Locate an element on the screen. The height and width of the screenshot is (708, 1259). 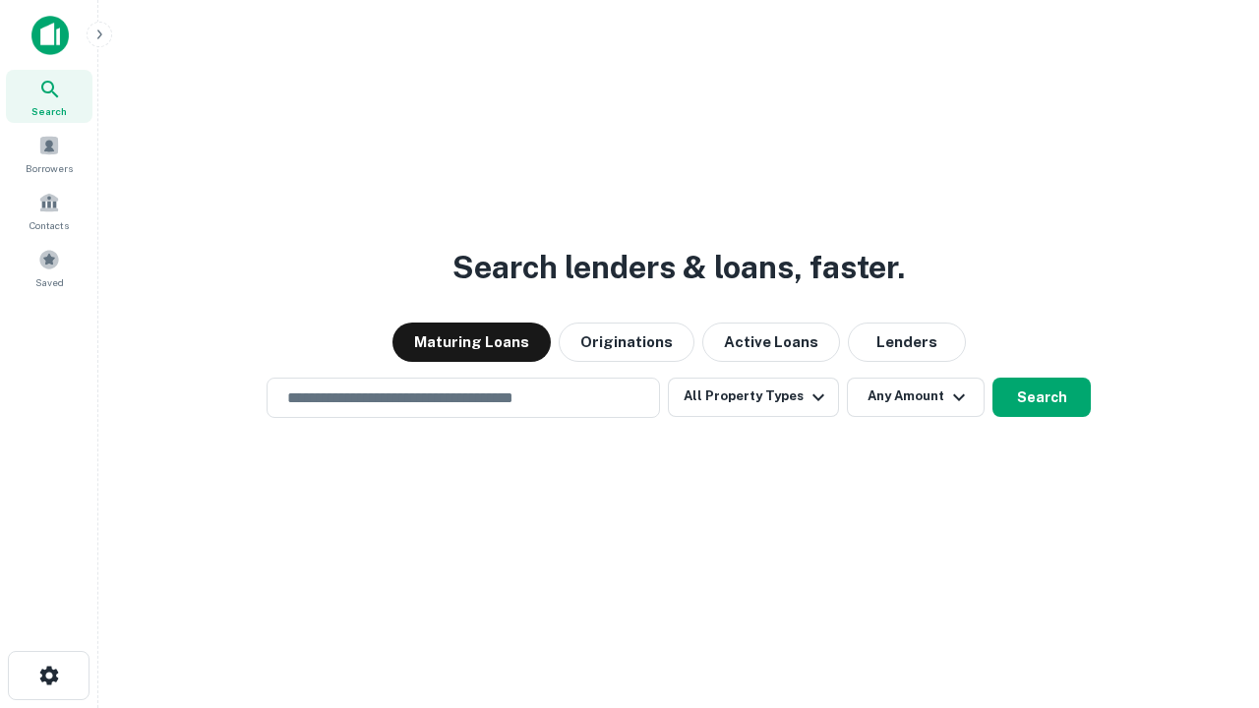
button: Active Loans is located at coordinates (771, 342).